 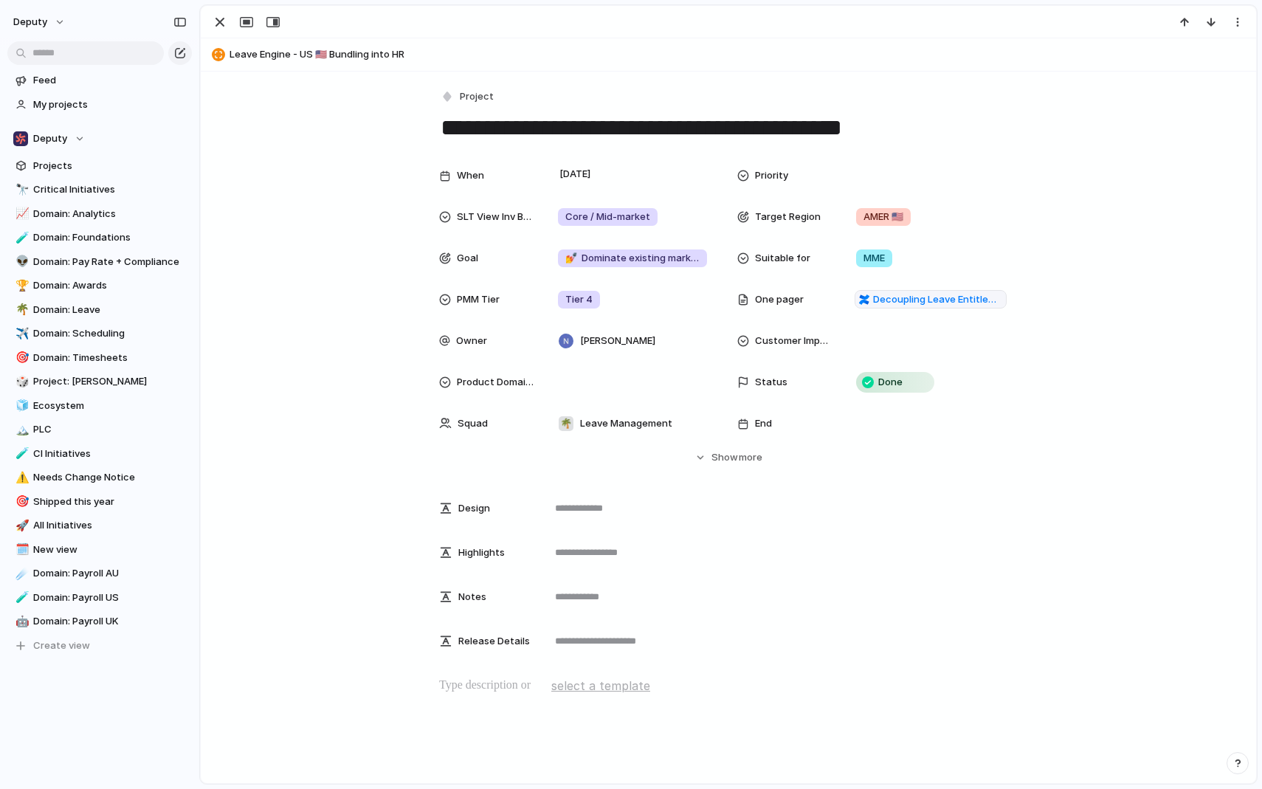 What do you see at coordinates (771, 382) in the screenshot?
I see `span: Status` at bounding box center [771, 382].